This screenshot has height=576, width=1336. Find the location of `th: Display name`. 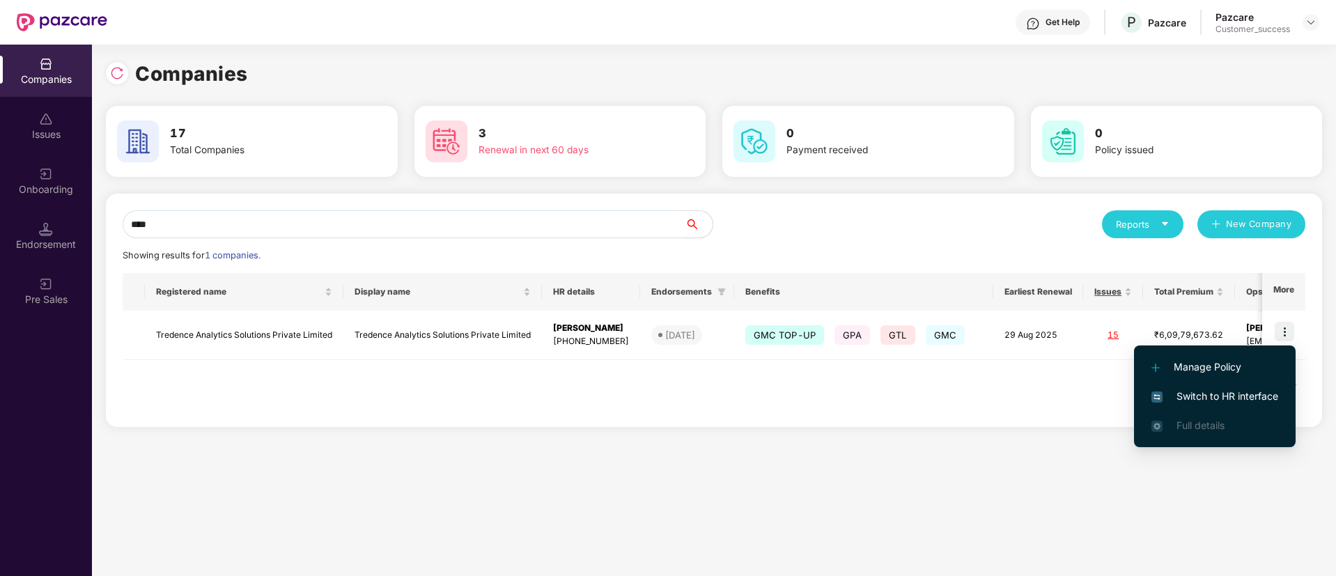

th: Display name is located at coordinates (442, 292).